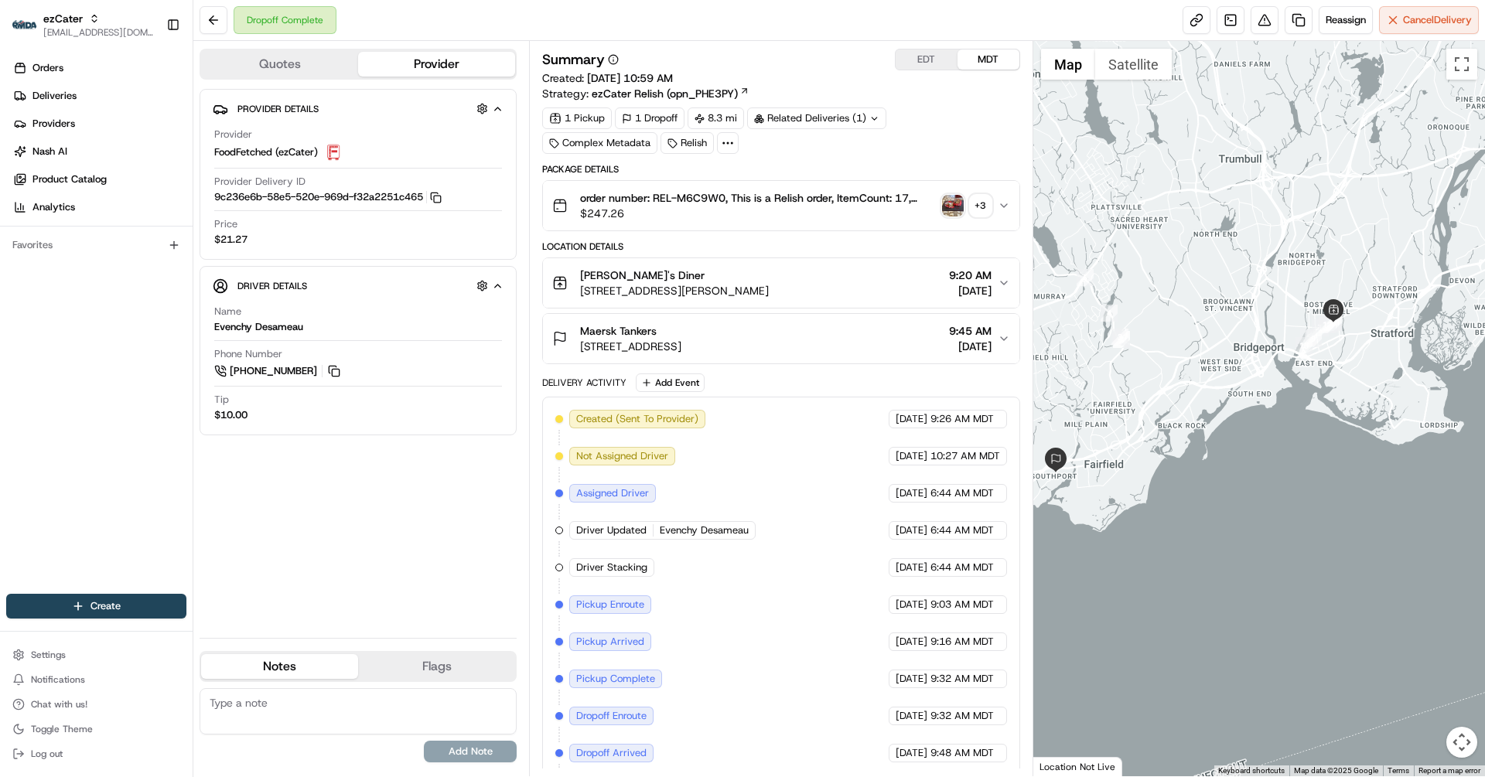 The image size is (1485, 777). What do you see at coordinates (48, 655) in the screenshot?
I see `span: Settings` at bounding box center [48, 655].